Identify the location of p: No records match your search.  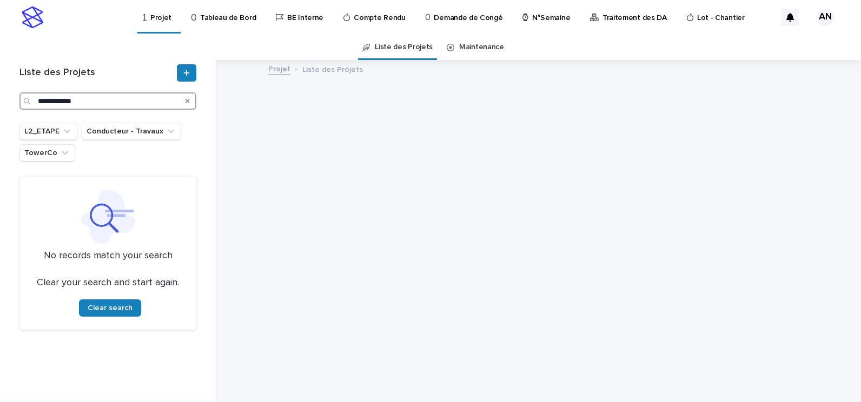
(108, 256).